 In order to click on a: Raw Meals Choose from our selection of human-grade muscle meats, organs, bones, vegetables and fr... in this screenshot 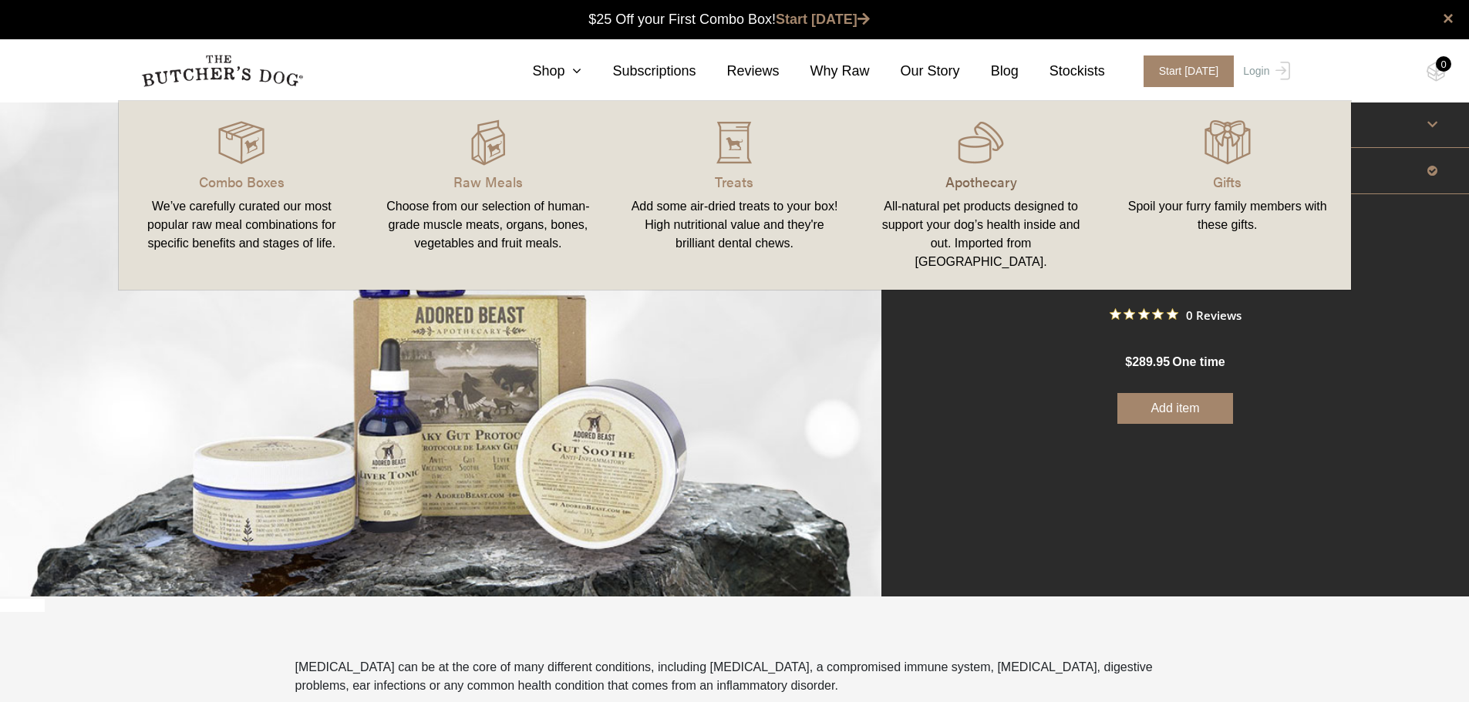, I will do `click(488, 195)`.